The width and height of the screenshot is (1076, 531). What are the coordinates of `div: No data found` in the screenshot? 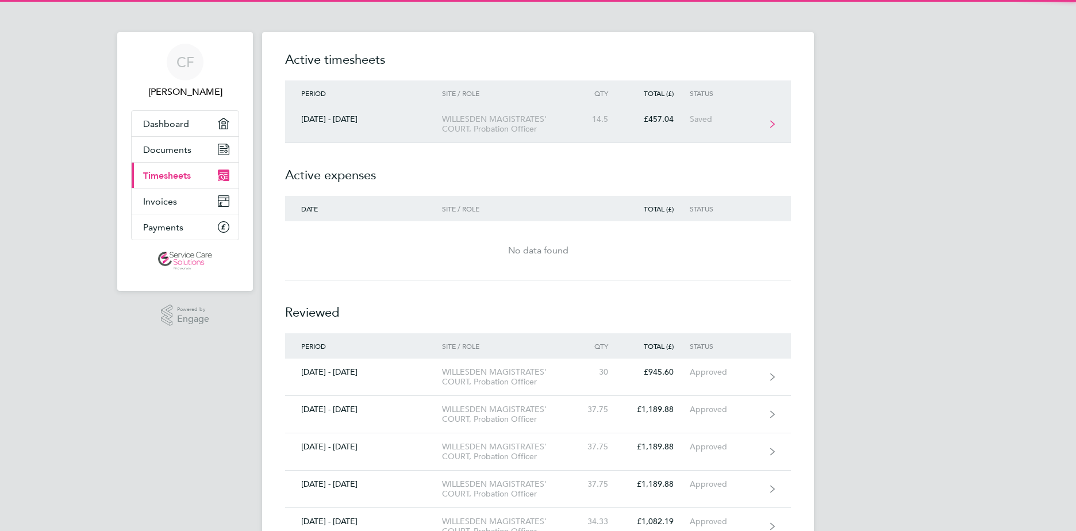 It's located at (538, 251).